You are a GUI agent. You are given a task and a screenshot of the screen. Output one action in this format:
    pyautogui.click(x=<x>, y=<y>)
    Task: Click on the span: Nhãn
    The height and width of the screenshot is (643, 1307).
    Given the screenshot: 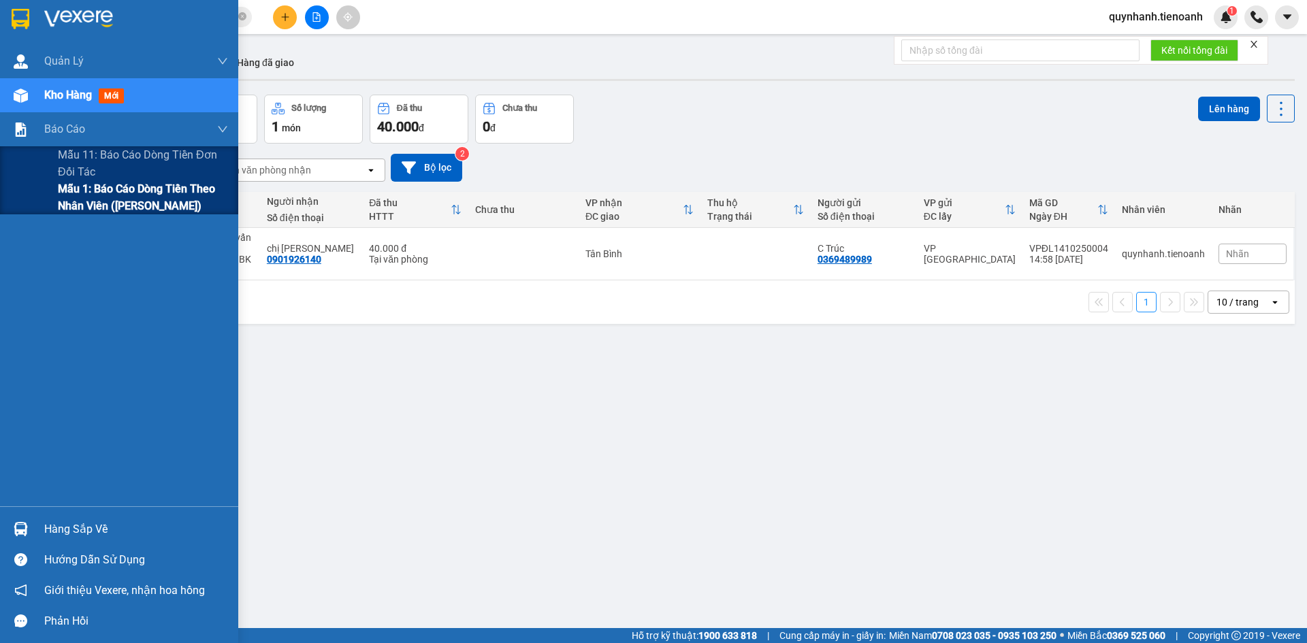 What is the action you would take?
    pyautogui.click(x=1238, y=254)
    